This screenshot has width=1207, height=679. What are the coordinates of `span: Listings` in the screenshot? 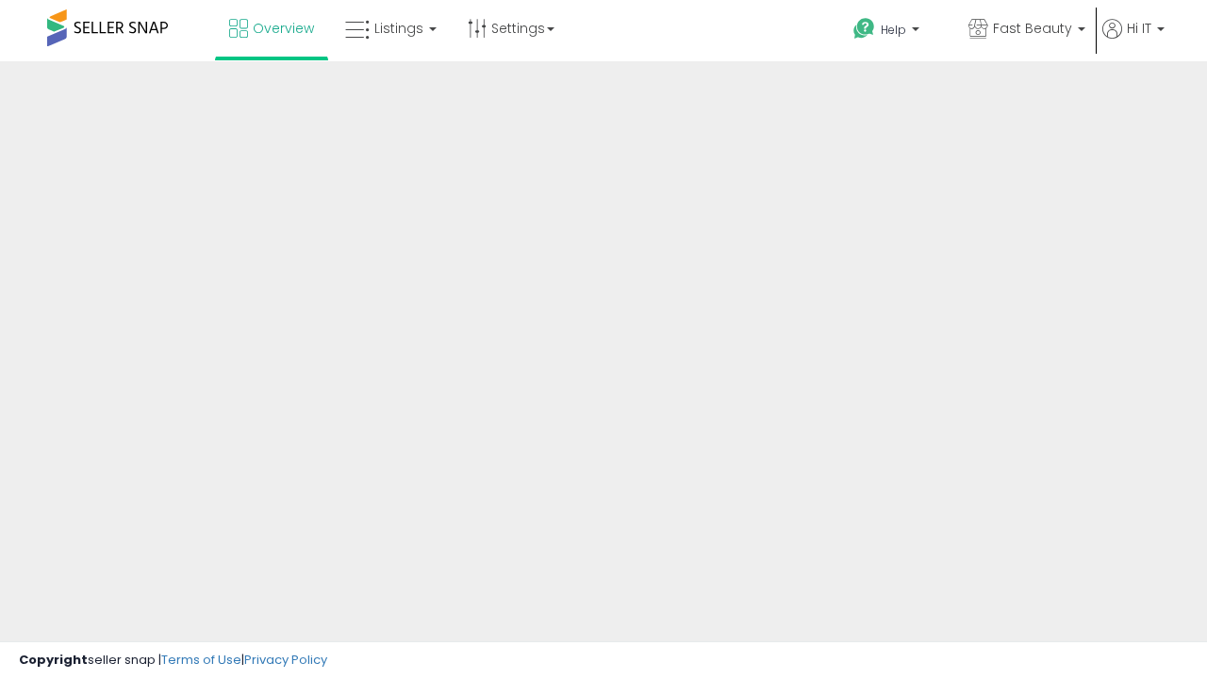 It's located at (399, 28).